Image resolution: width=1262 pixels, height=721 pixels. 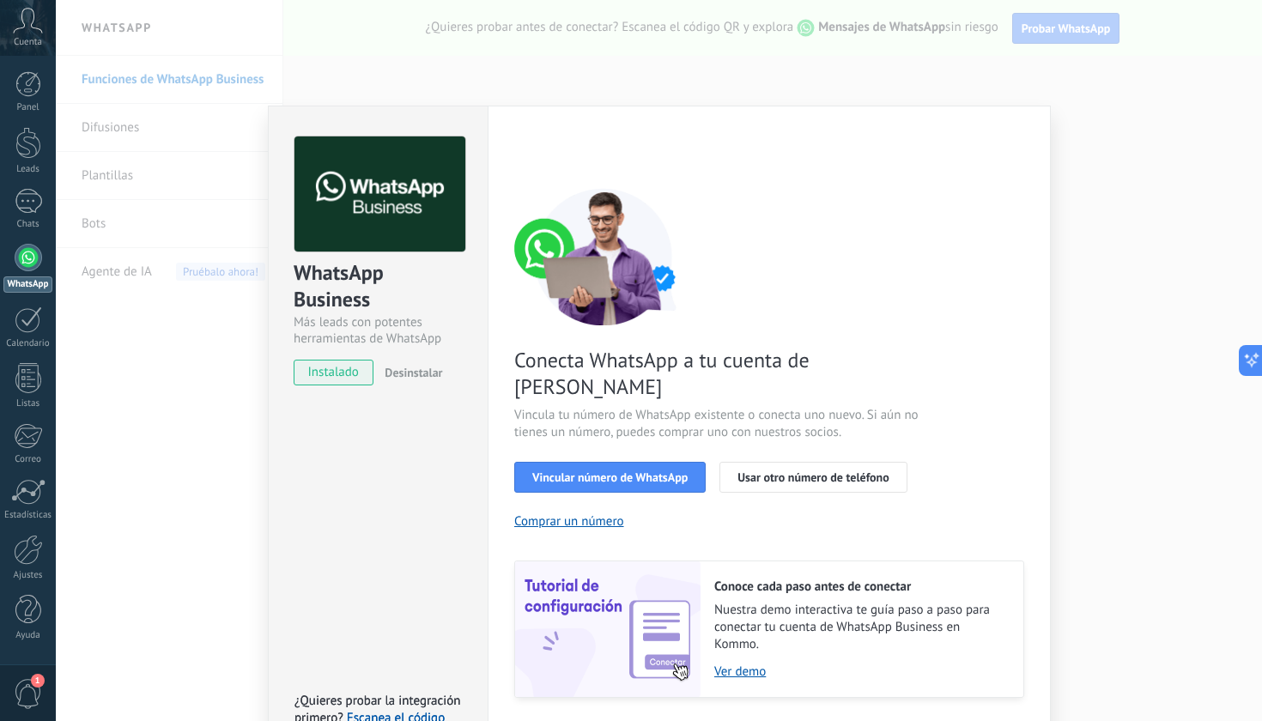 What do you see at coordinates (28, 515) in the screenshot?
I see `div: Estadísticas` at bounding box center [28, 515].